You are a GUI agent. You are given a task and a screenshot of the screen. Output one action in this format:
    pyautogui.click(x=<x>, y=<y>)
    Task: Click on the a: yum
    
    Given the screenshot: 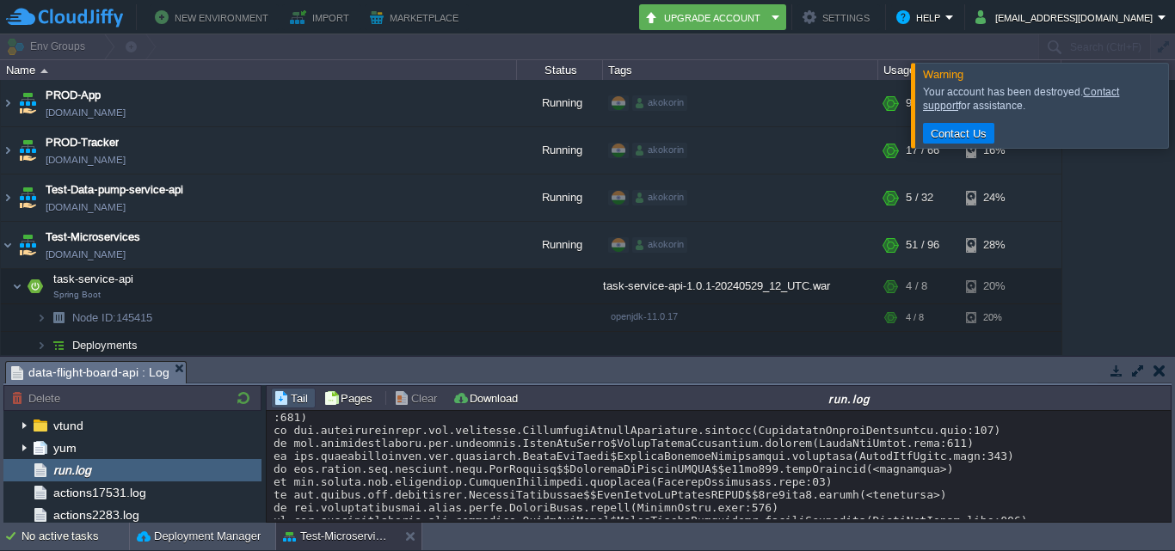 What is the action you would take?
    pyautogui.click(x=64, y=448)
    